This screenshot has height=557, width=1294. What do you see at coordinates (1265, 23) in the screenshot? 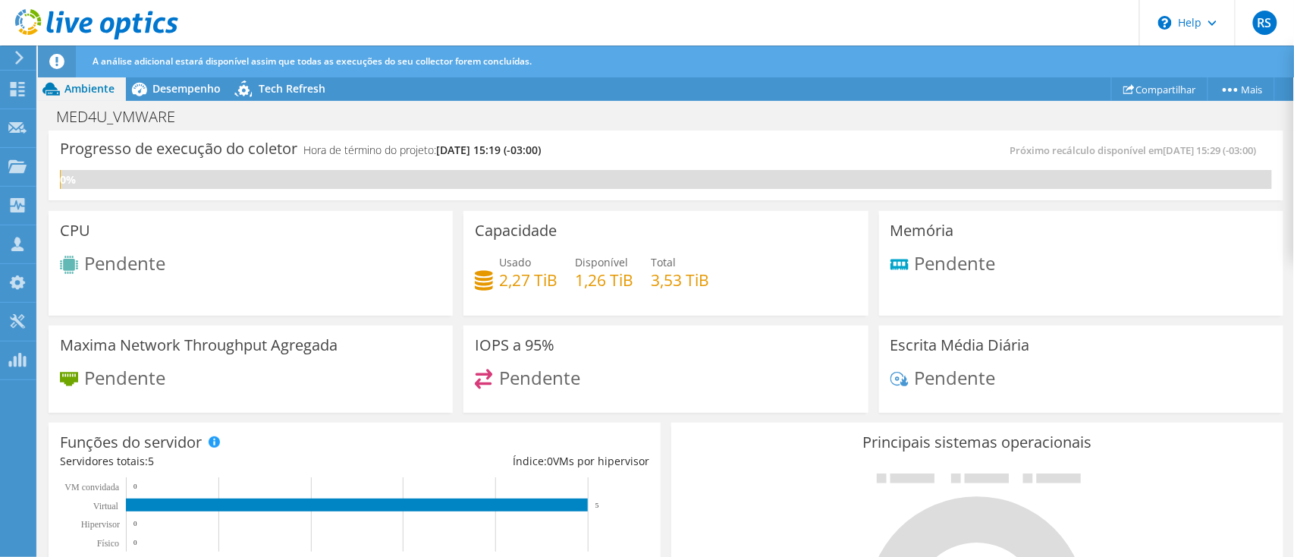
I see `span: RS` at bounding box center [1265, 23].